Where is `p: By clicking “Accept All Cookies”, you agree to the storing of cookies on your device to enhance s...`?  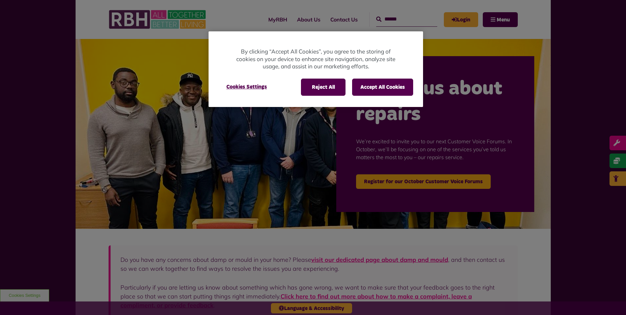
p: By clicking “Accept All Cookies”, you agree to the storing of cookies on your device to enhance s... is located at coordinates (316, 59).